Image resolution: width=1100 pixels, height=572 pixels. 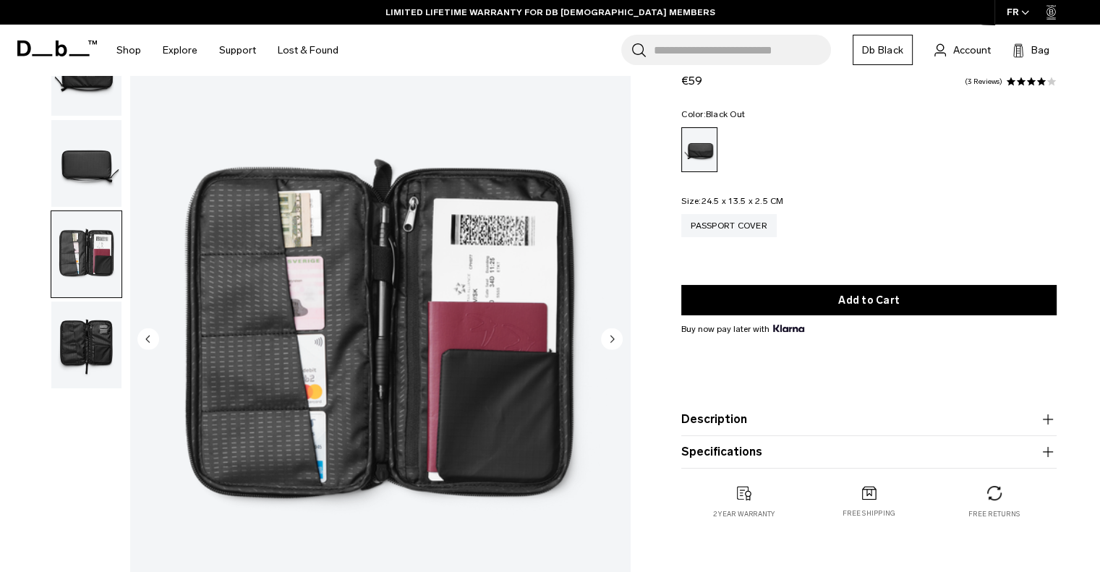 What do you see at coordinates (984, 82) in the screenshot?
I see `a: 3 reviews` at bounding box center [984, 82].